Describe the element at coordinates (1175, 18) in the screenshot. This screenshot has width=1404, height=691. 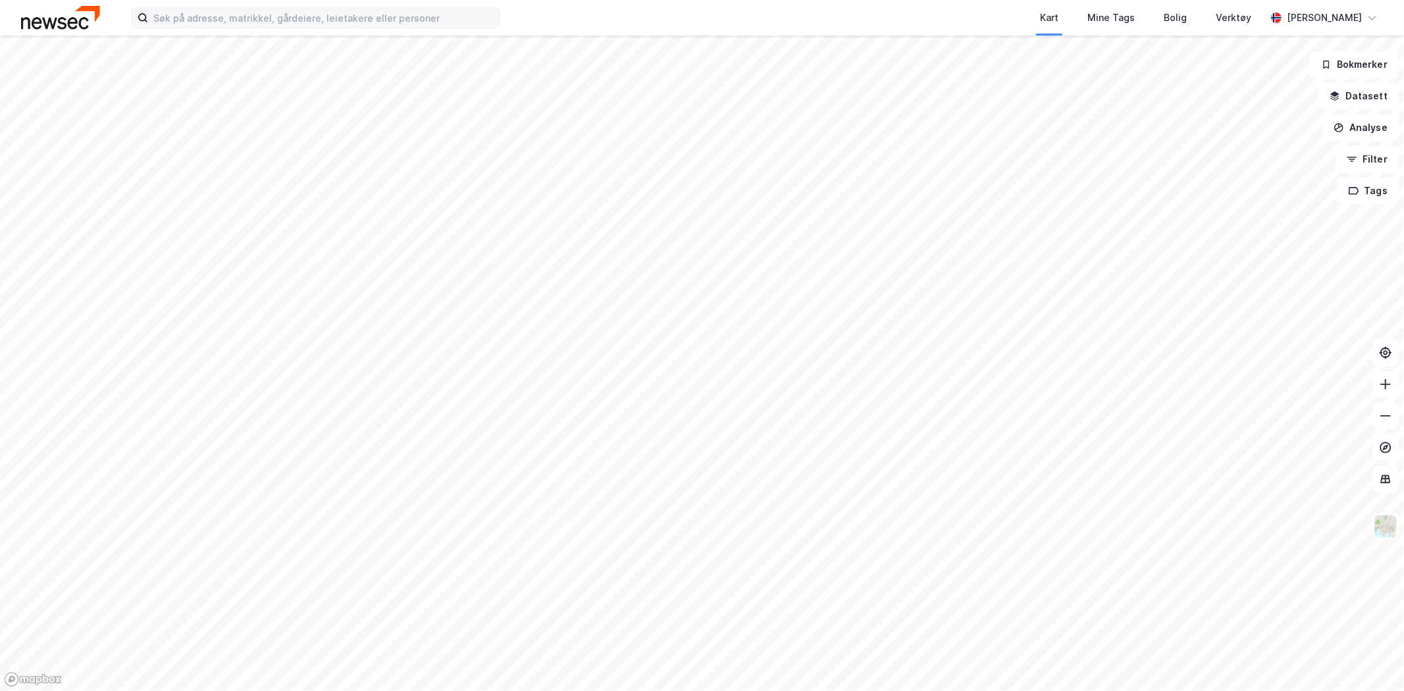
I see `div: Bolig` at that location.